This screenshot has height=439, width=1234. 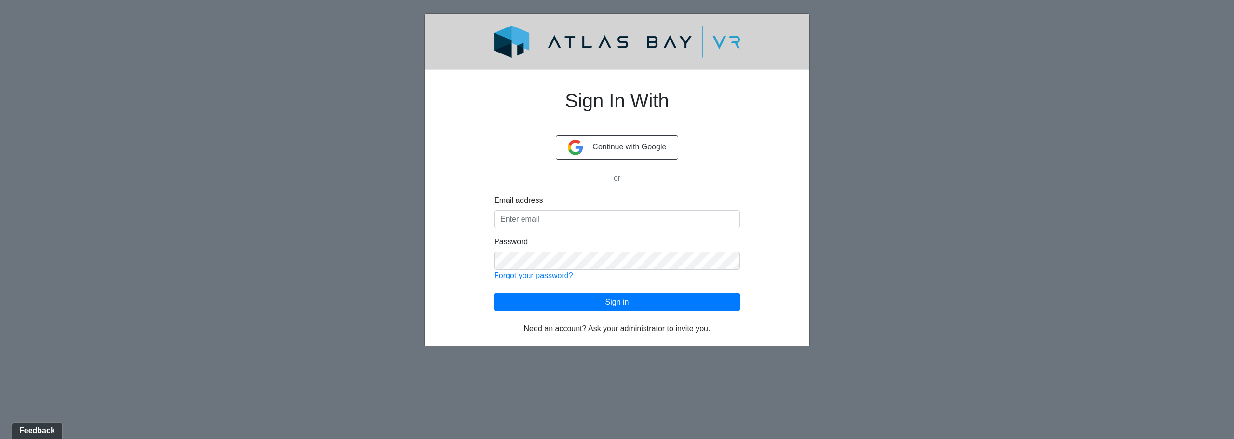 What do you see at coordinates (617, 178) in the screenshot?
I see `span: or` at bounding box center [617, 178].